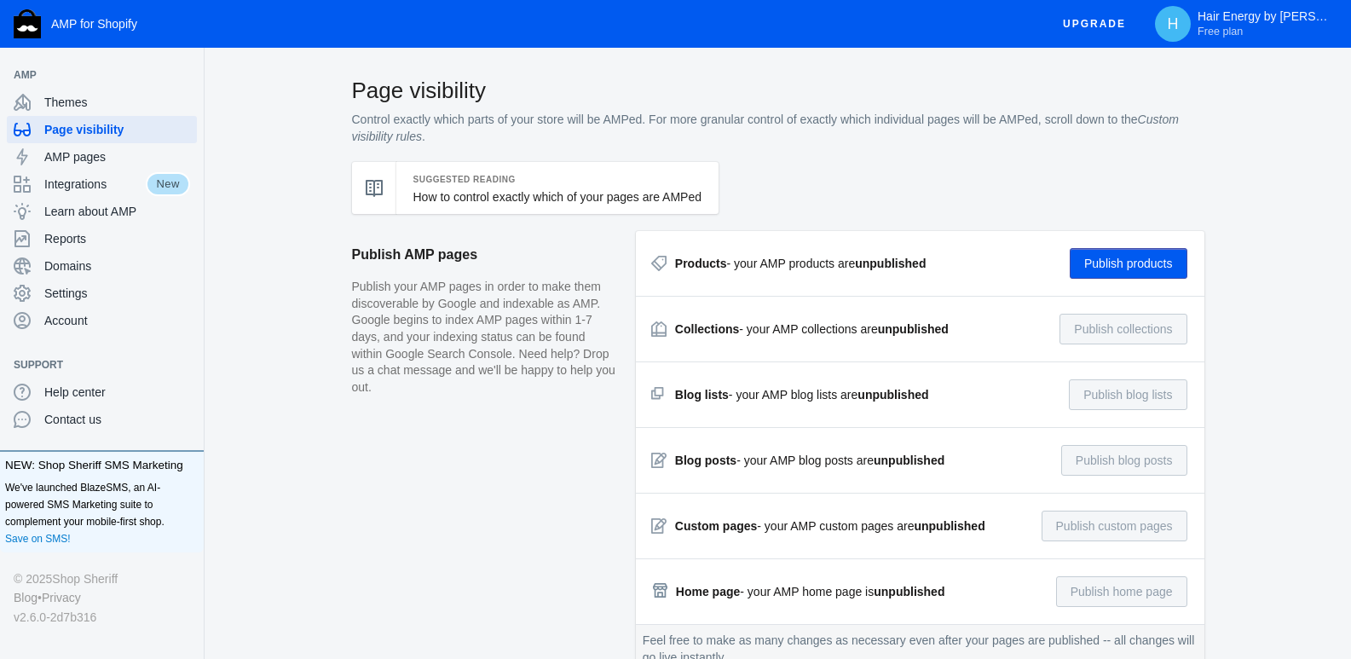 This screenshot has width=1351, height=659. What do you see at coordinates (117, 293) in the screenshot?
I see `span: Settings` at bounding box center [117, 293].